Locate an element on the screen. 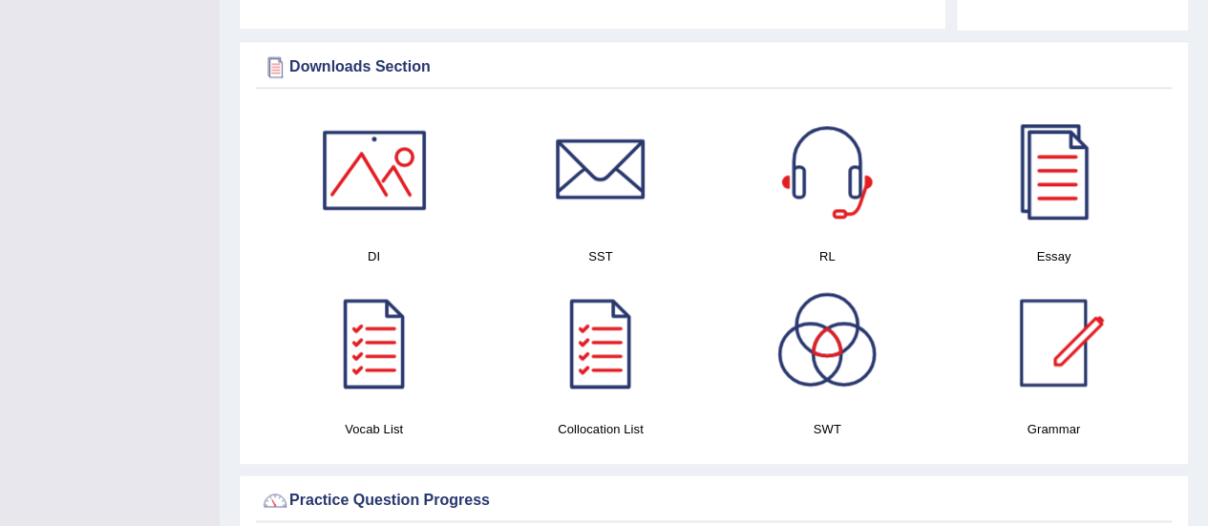 The image size is (1208, 526). h4: Essay is located at coordinates (1053, 256).